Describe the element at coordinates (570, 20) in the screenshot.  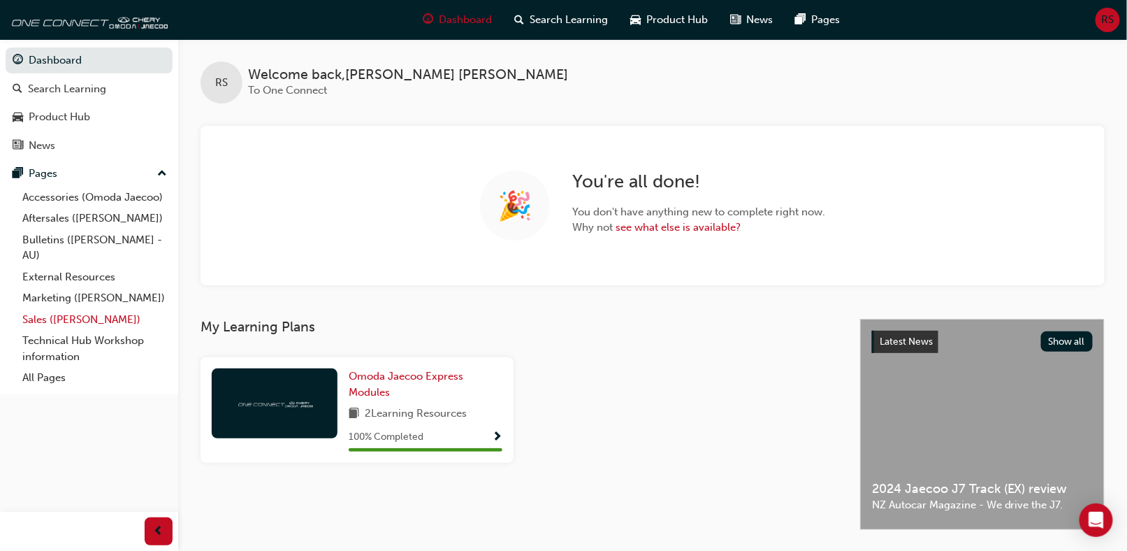
I see `span: Search Learning` at that location.